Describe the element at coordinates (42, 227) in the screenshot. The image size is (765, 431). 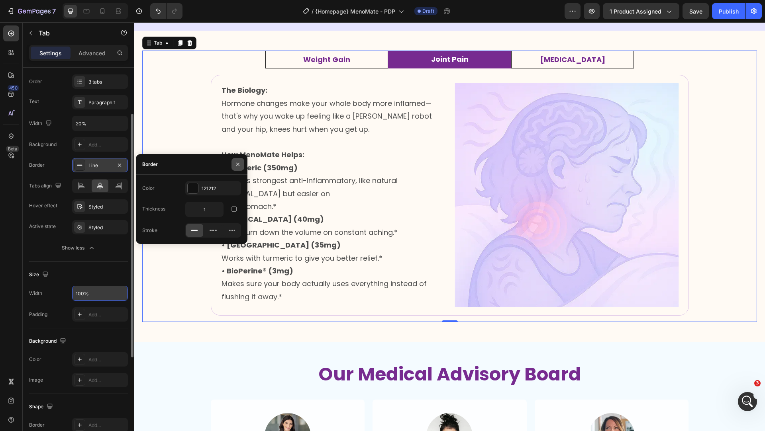
I see `div: Active state` at that location.